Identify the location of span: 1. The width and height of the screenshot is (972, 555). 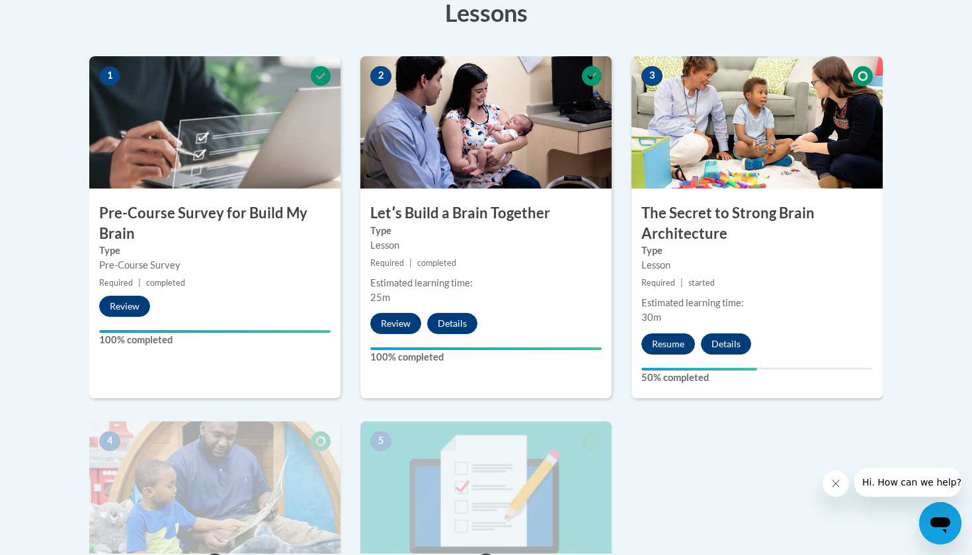
(110, 76).